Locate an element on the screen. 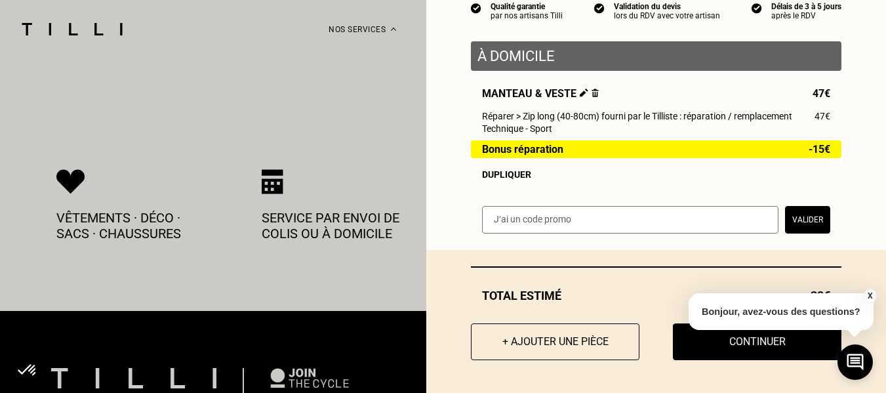  div: après le RDV is located at coordinates (806, 16).